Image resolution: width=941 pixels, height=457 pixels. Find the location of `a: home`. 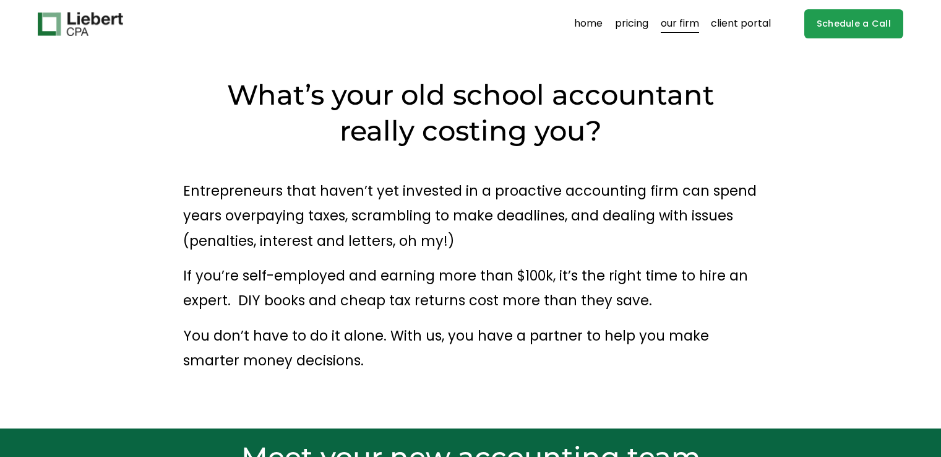

a: home is located at coordinates (589, 24).